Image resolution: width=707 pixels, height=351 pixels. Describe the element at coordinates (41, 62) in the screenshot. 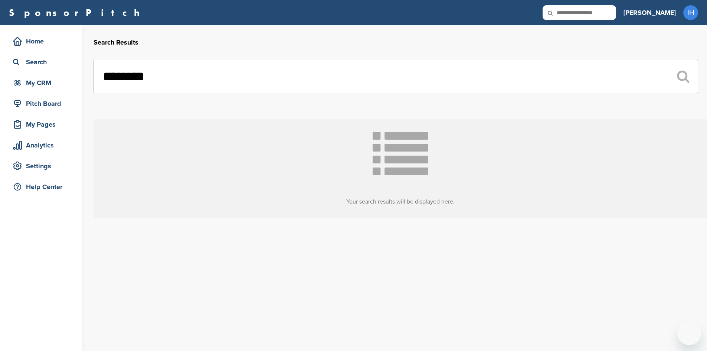

I see `a: Search` at that location.